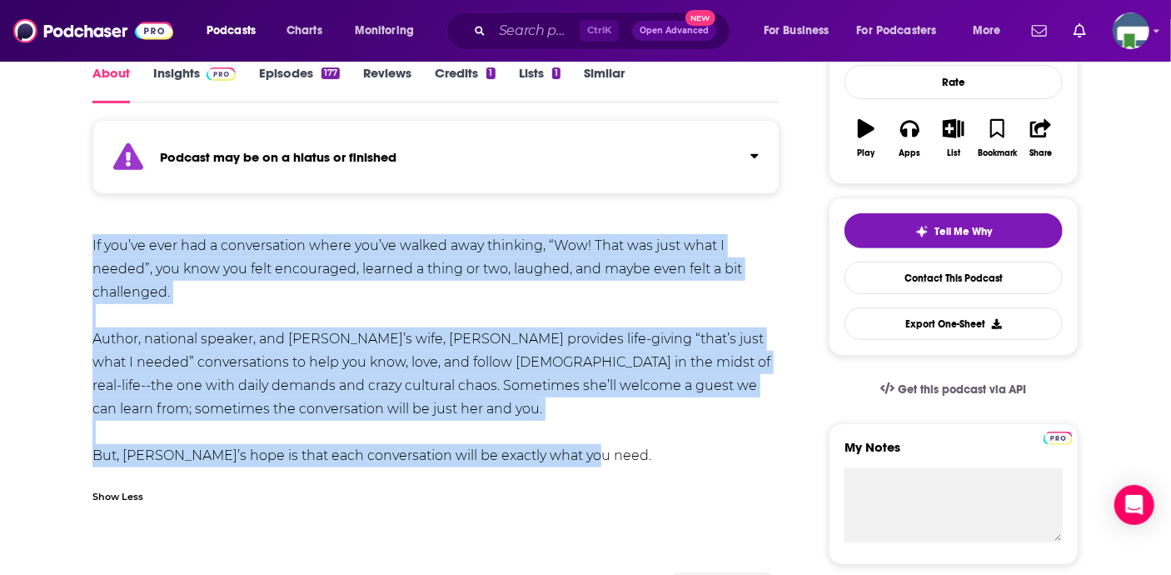 Image resolution: width=1171 pixels, height=575 pixels. What do you see at coordinates (93, 31) in the screenshot?
I see `img: Podchaser - Follow, Share and Rate Podcasts` at bounding box center [93, 31].